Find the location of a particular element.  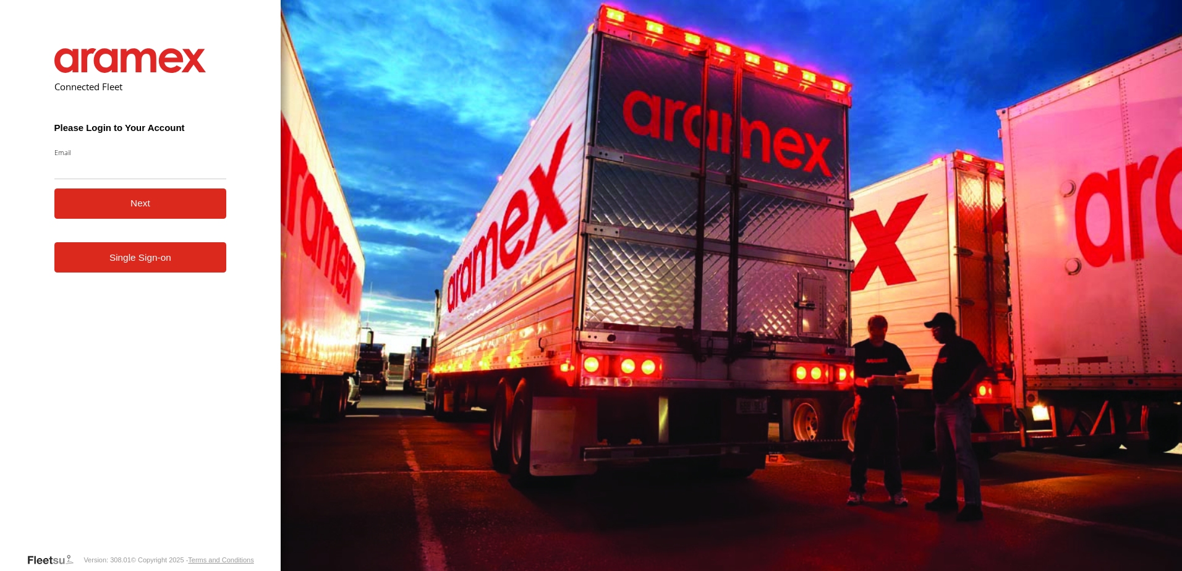

div: © Copyright 2025 - is located at coordinates (192, 560).